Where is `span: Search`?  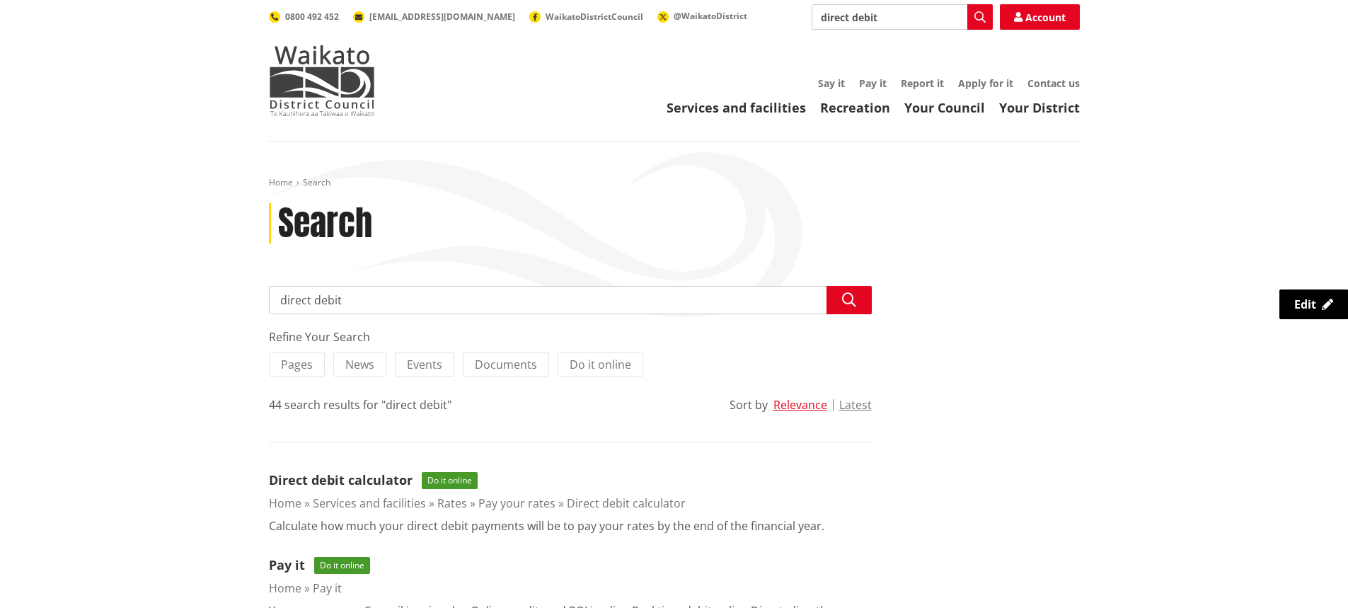
span: Search is located at coordinates (316, 182).